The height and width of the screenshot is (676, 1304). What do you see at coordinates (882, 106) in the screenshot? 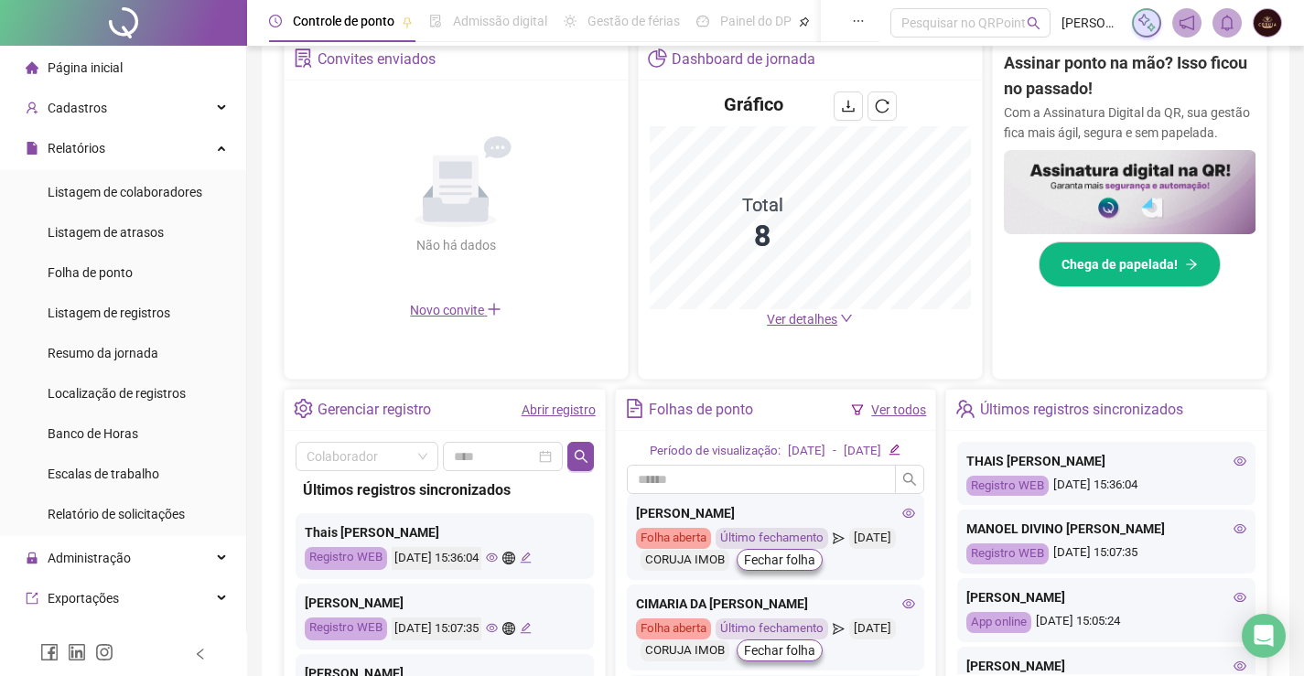
I see `span: reload` at bounding box center [882, 106].